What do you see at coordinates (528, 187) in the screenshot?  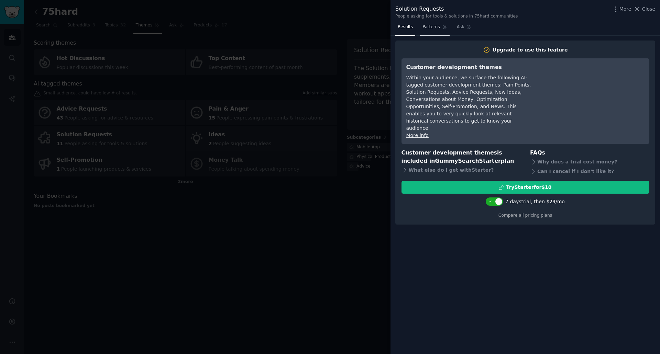 I see `div: Try Starter for $10` at bounding box center [528, 187].